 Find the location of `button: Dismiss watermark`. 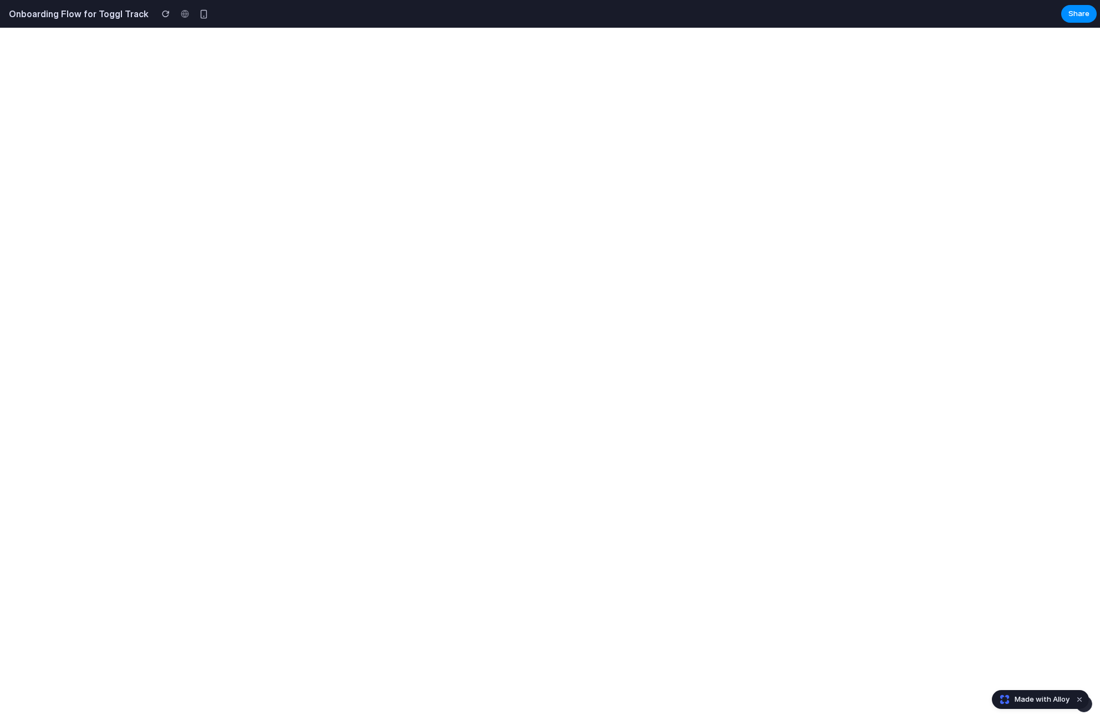

button: Dismiss watermark is located at coordinates (1079, 699).